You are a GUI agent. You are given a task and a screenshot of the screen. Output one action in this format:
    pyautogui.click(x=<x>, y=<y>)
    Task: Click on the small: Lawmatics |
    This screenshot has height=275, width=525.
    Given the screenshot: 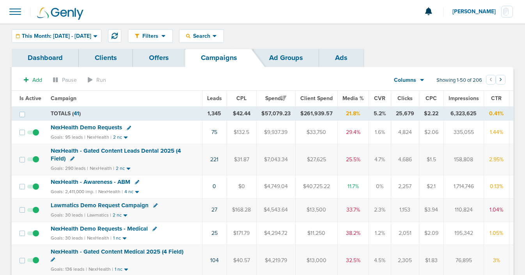 What is the action you would take?
    pyautogui.click(x=99, y=215)
    